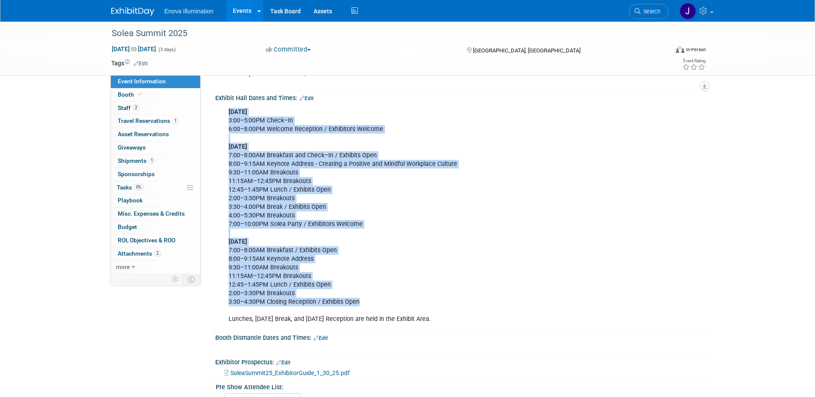 The width and height of the screenshot is (815, 397). What do you see at coordinates (128, 108) in the screenshot?
I see `span: Staff` at bounding box center [128, 108].